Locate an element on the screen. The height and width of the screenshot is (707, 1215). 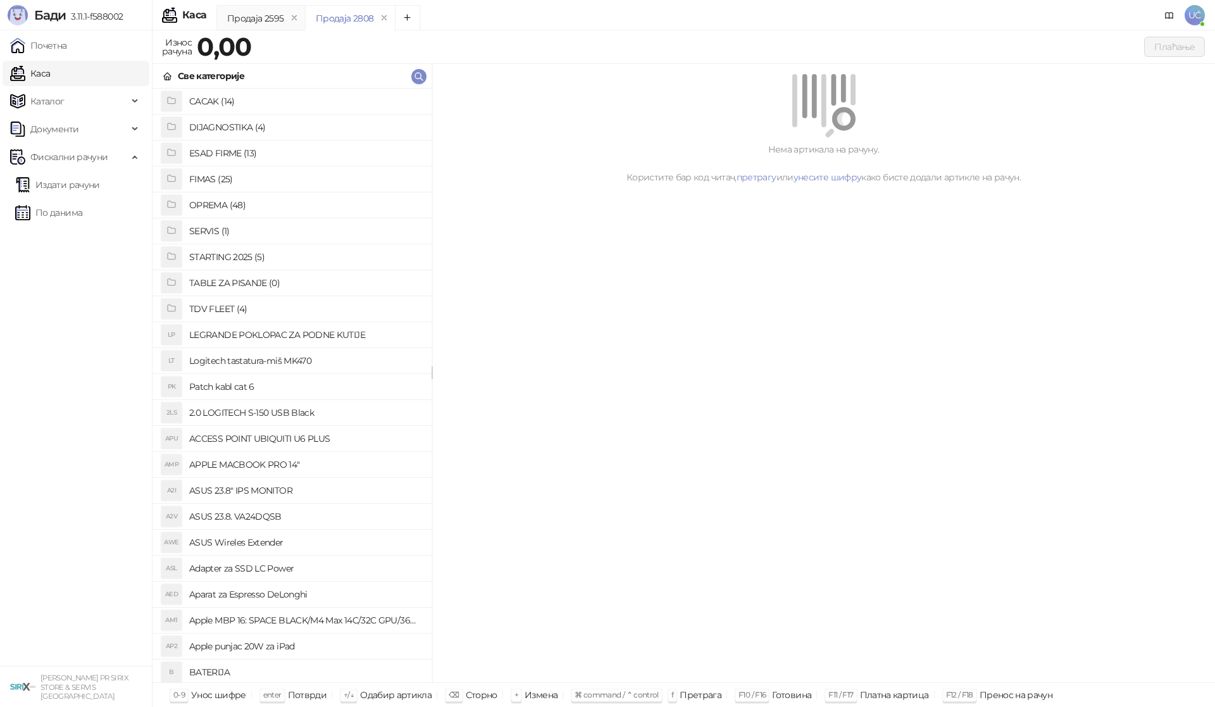
a: Каса is located at coordinates (30, 73).